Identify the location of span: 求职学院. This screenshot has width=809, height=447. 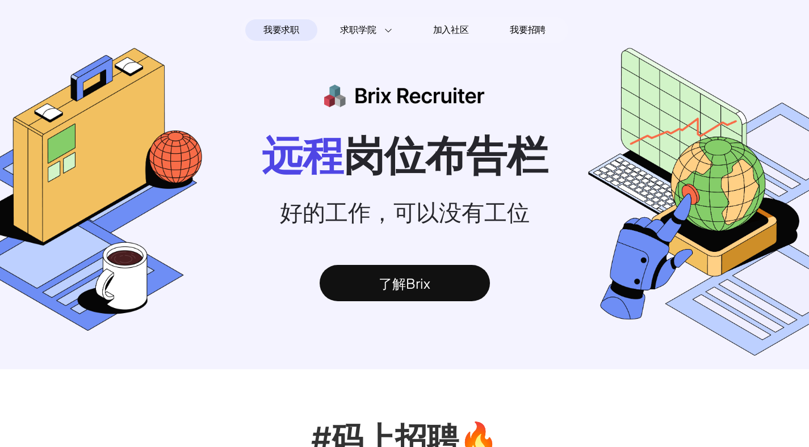
(358, 30).